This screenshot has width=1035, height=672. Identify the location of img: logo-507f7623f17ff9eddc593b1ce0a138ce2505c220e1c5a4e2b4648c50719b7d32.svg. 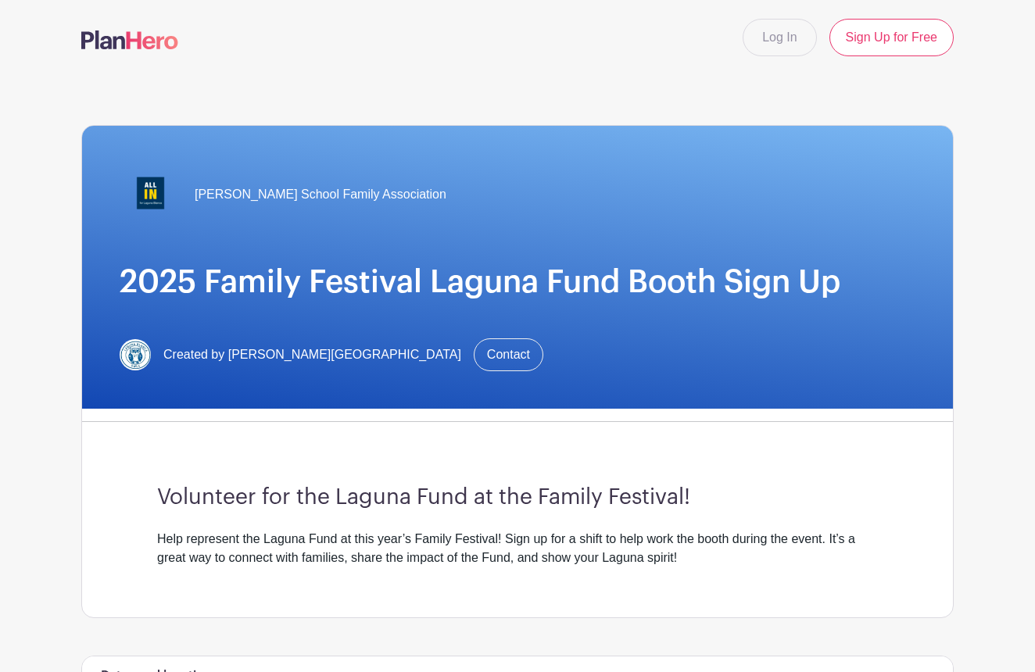
(130, 40).